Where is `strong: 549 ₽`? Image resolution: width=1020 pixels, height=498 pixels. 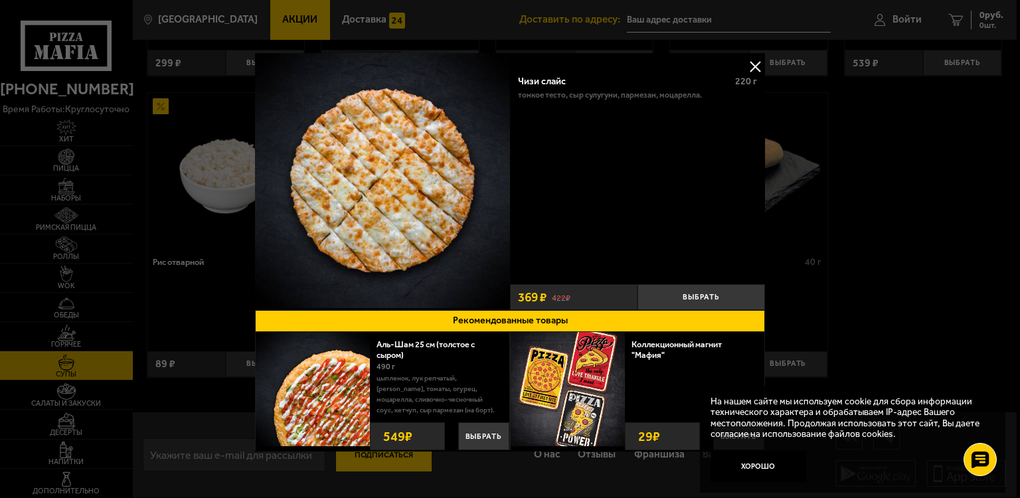 strong: 549 ₽ is located at coordinates (398, 436).